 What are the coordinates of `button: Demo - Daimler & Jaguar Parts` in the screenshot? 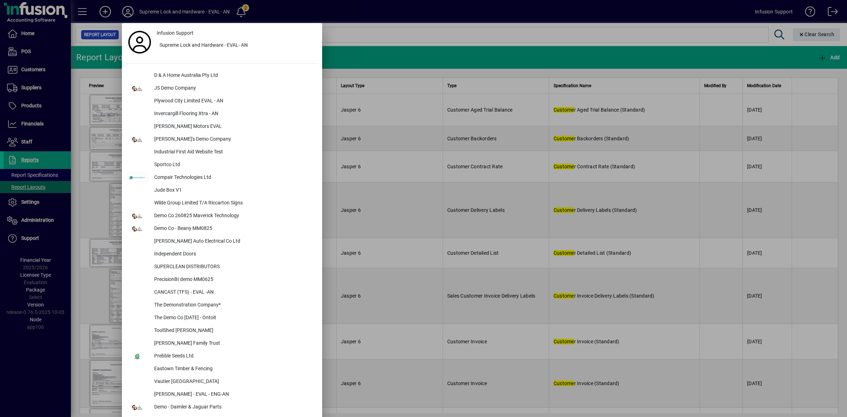 It's located at (222, 407).